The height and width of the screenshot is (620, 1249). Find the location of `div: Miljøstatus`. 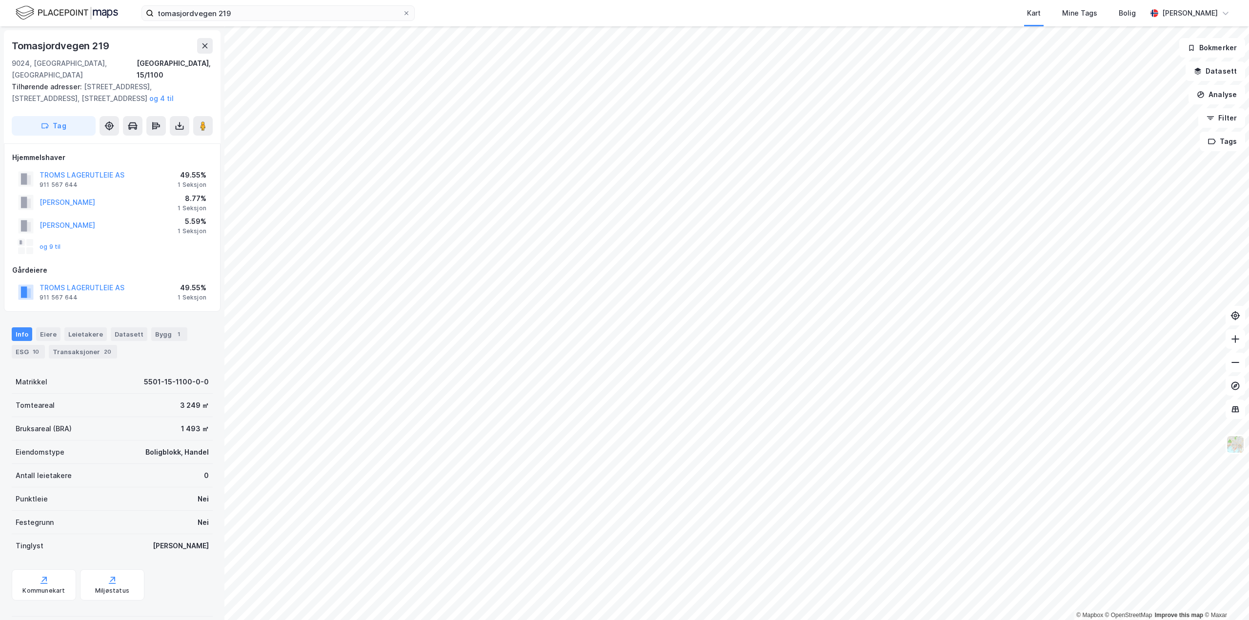

div: Miljøstatus is located at coordinates (112, 591).